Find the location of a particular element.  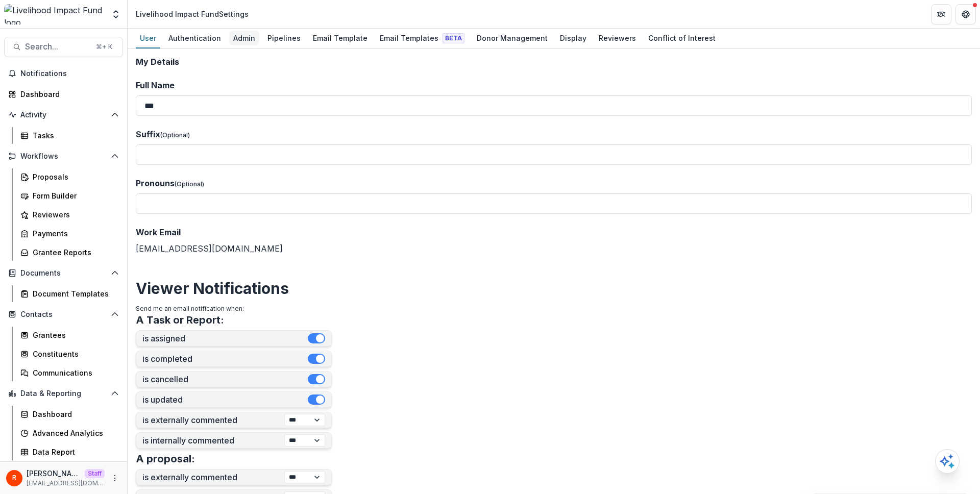

a: Constituents is located at coordinates (69, 354).